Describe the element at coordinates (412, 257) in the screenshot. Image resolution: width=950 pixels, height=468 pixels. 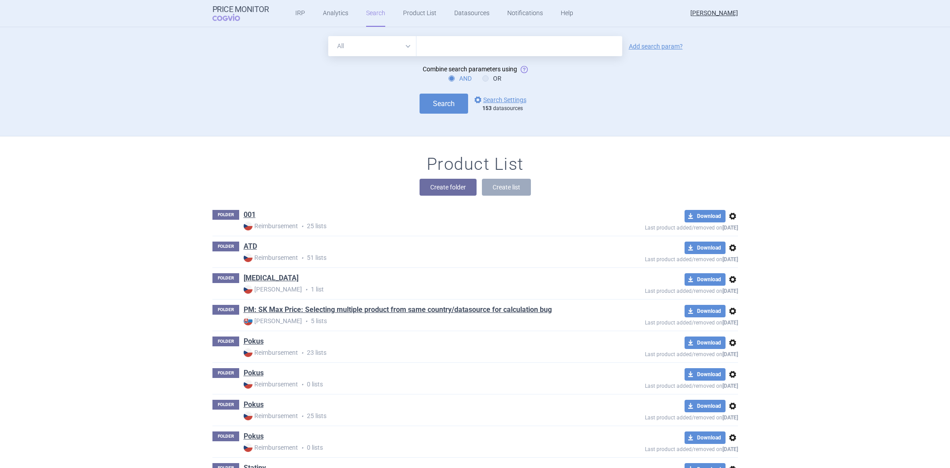
I see `p: 51 lists` at that location.